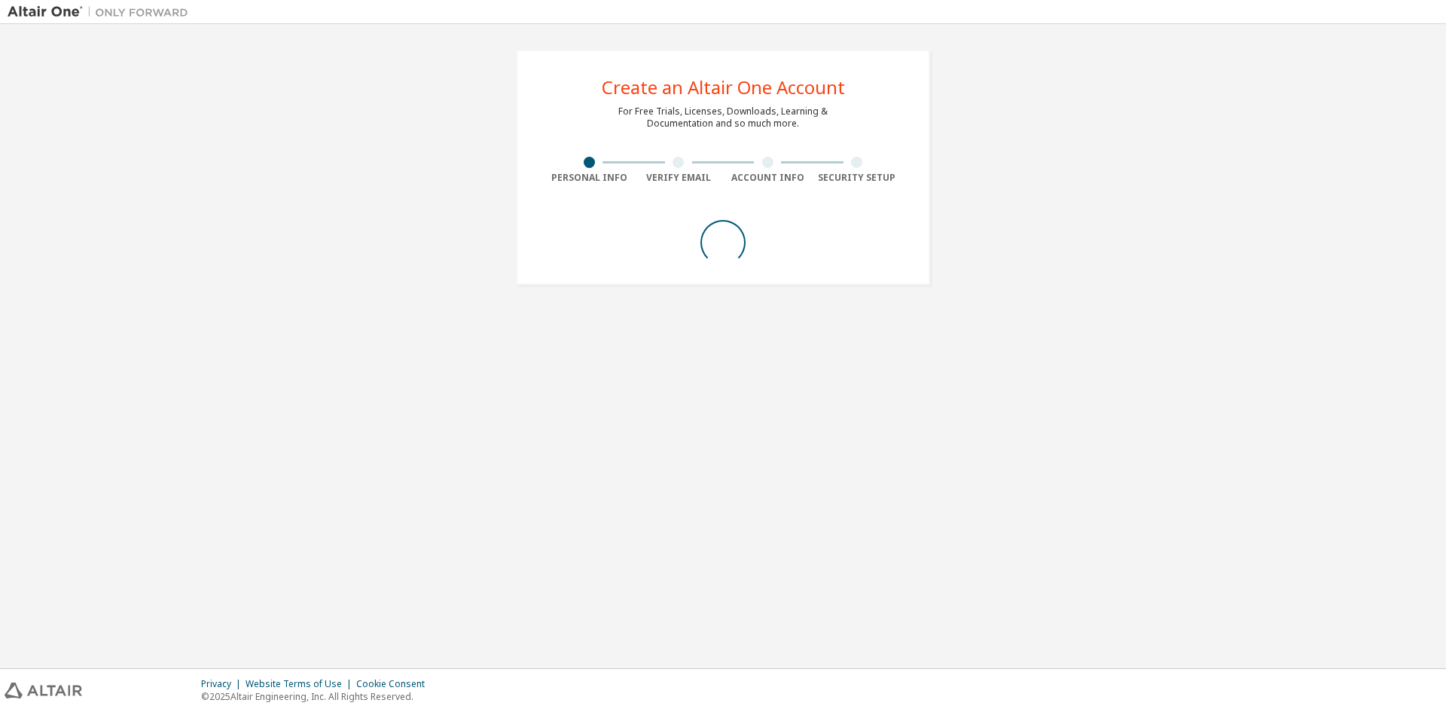  Describe the element at coordinates (767, 178) in the screenshot. I see `div: Account Info` at that location.